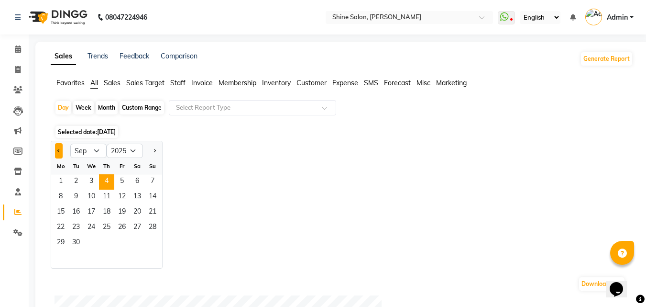 This screenshot has width=646, height=307. What do you see at coordinates (594, 17) in the screenshot?
I see `img: Admin` at bounding box center [594, 17].